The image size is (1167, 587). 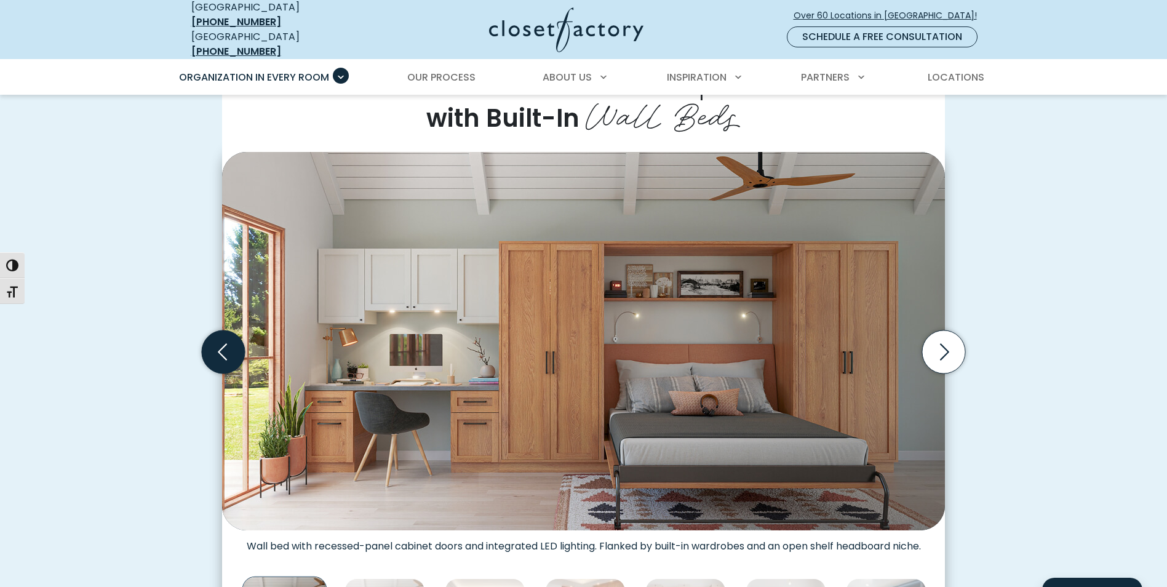 What do you see at coordinates (696, 77) in the screenshot?
I see `span: Inspiration` at bounding box center [696, 77].